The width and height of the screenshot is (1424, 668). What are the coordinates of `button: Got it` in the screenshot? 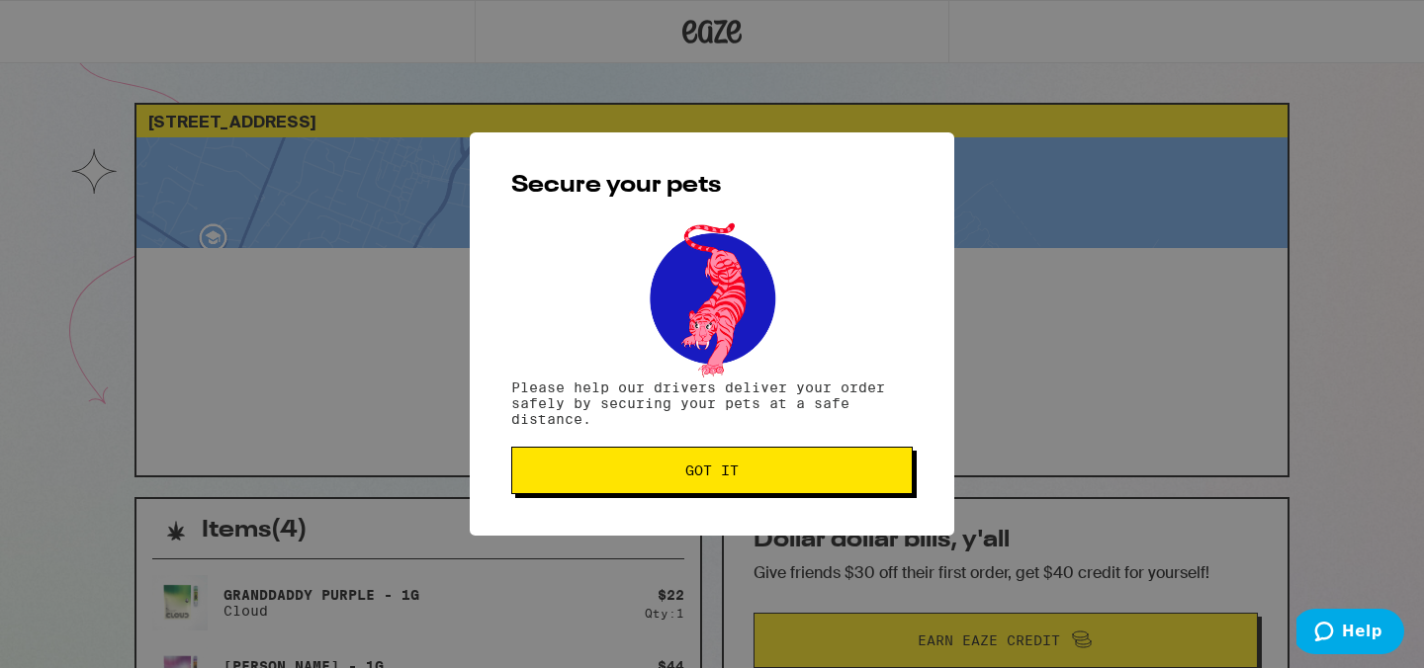 It's located at (712, 471).